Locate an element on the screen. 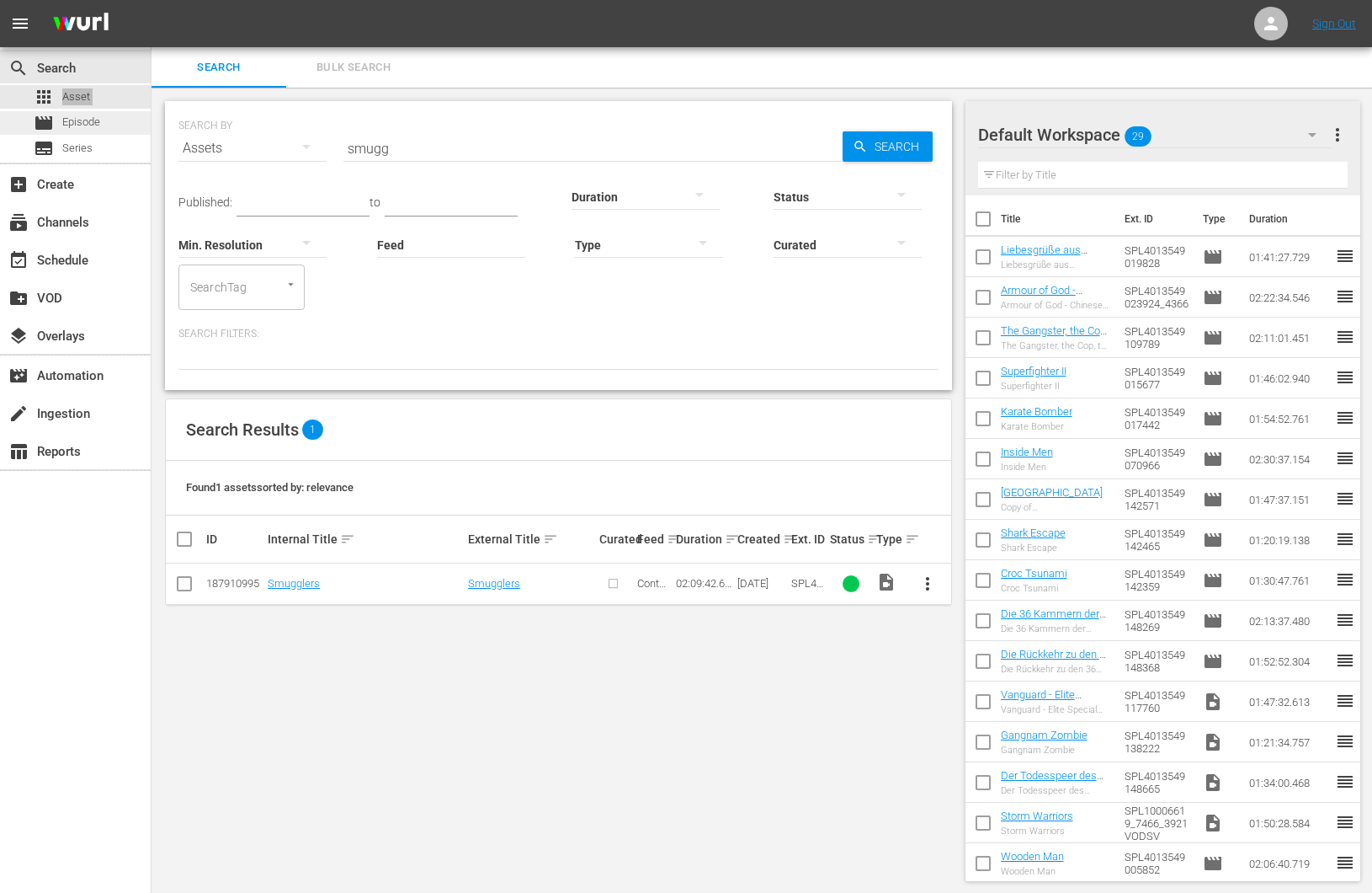 The height and width of the screenshot is (893, 1372). div: Ext. ID is located at coordinates (809, 539).